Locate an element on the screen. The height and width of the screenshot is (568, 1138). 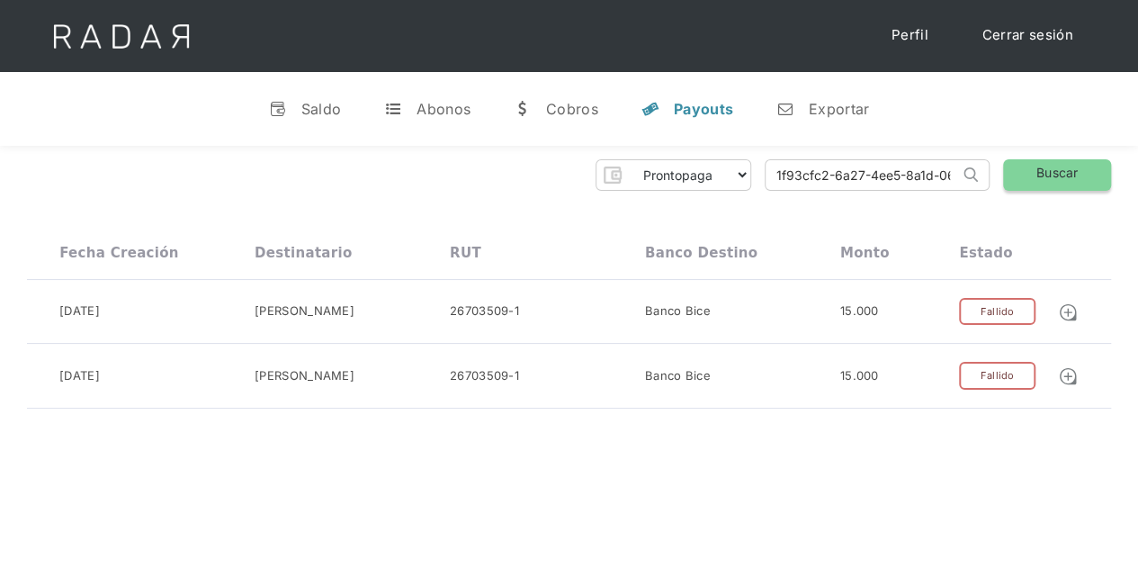
div: Banco destino is located at coordinates (701, 253).